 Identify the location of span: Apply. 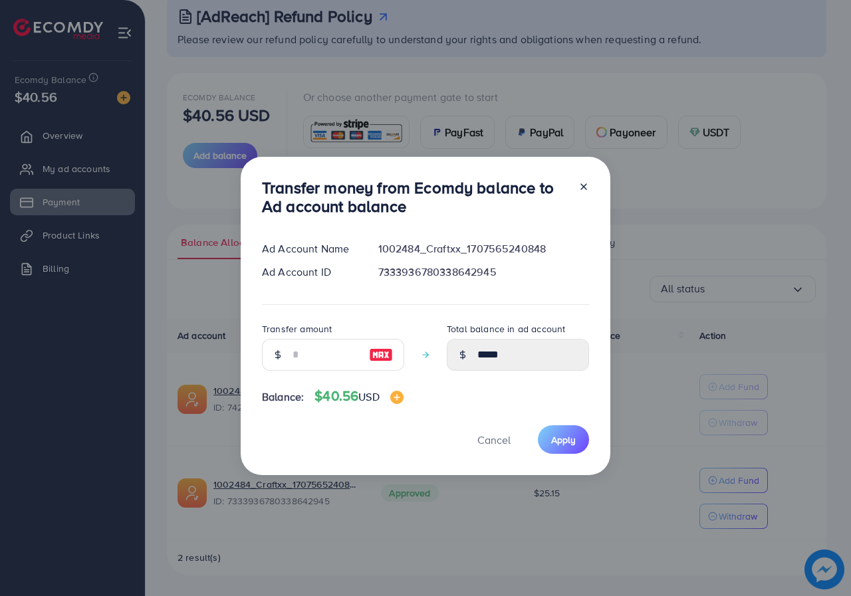
(563, 440).